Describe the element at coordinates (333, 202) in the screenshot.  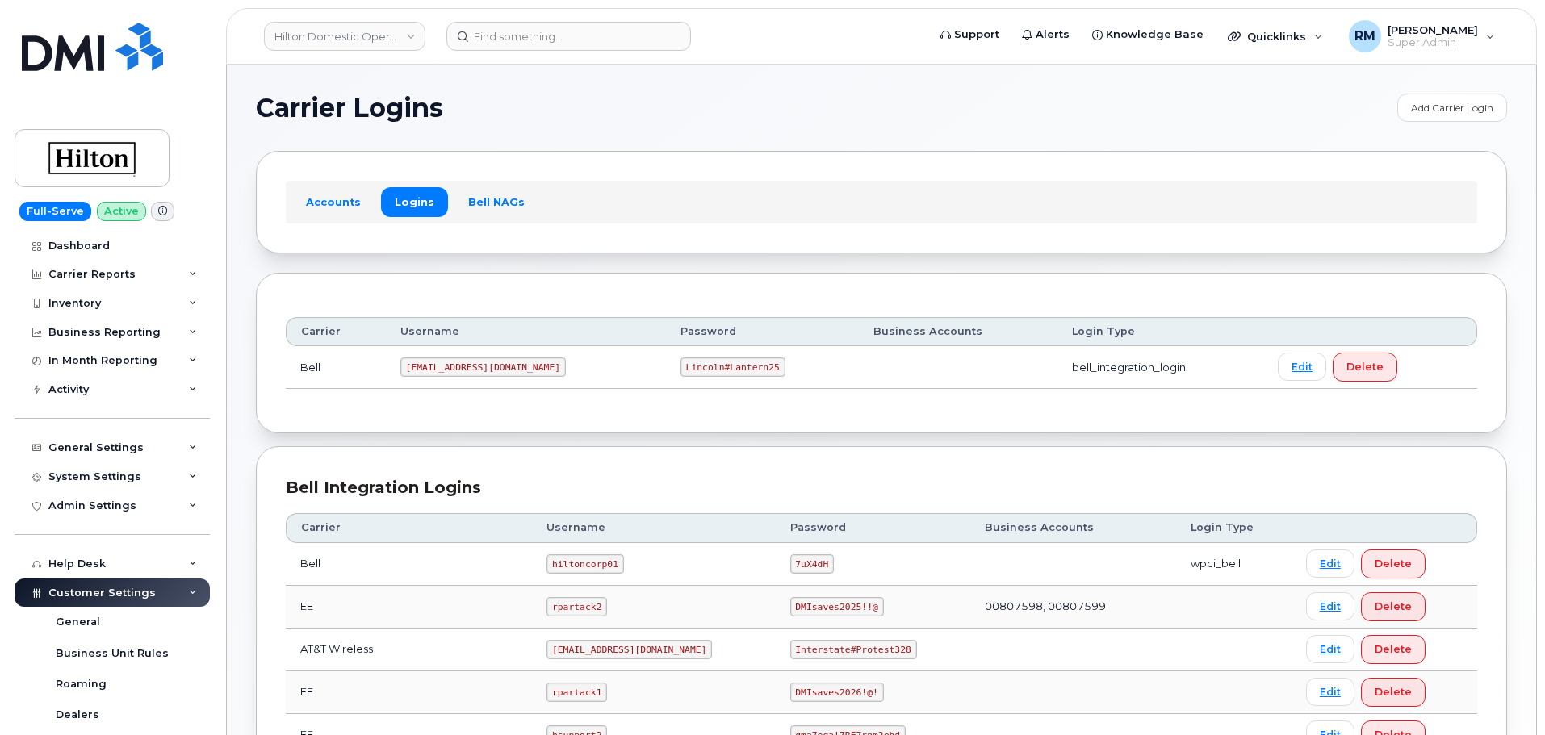
I see `a: Accounts` at that location.